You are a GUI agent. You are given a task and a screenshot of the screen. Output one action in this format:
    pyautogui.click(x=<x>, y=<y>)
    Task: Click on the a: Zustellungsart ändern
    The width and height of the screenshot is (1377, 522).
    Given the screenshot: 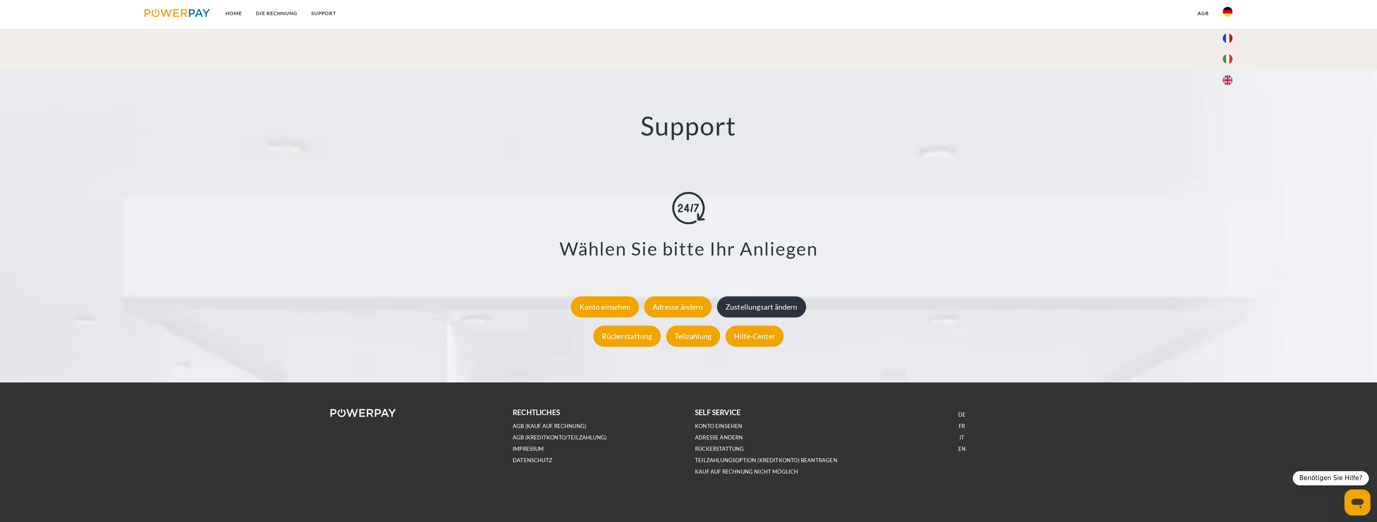 What is the action you would take?
    pyautogui.click(x=761, y=307)
    